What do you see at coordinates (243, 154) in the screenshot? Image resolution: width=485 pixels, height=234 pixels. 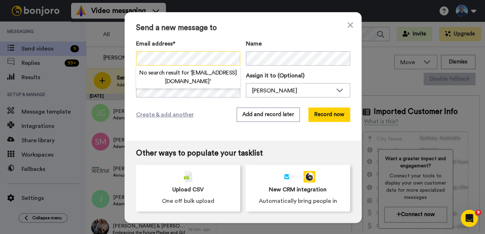 I see `span: Other ways to populate your tasklist` at bounding box center [243, 154].